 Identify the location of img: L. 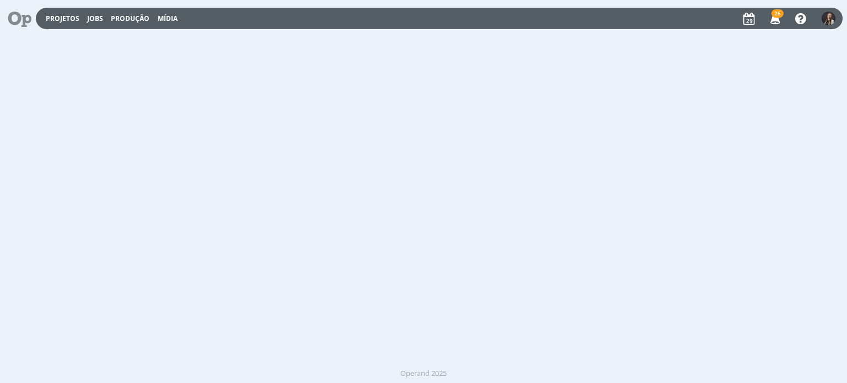
(828, 18).